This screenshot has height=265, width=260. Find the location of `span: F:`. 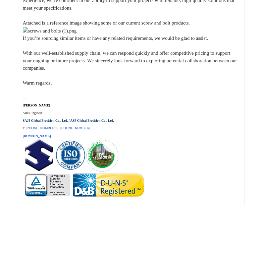

span: F: is located at coordinates (58, 128).